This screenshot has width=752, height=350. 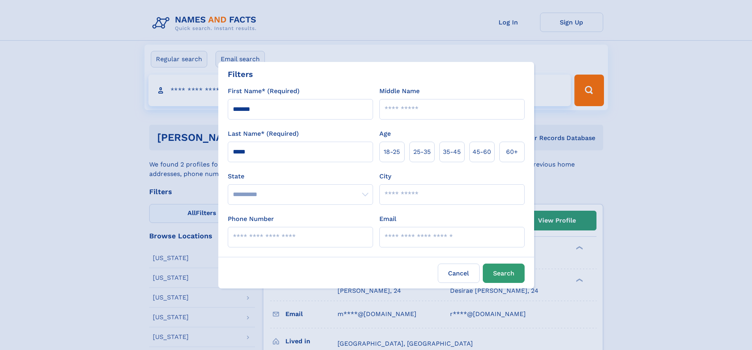 I want to click on label: City, so click(x=385, y=176).